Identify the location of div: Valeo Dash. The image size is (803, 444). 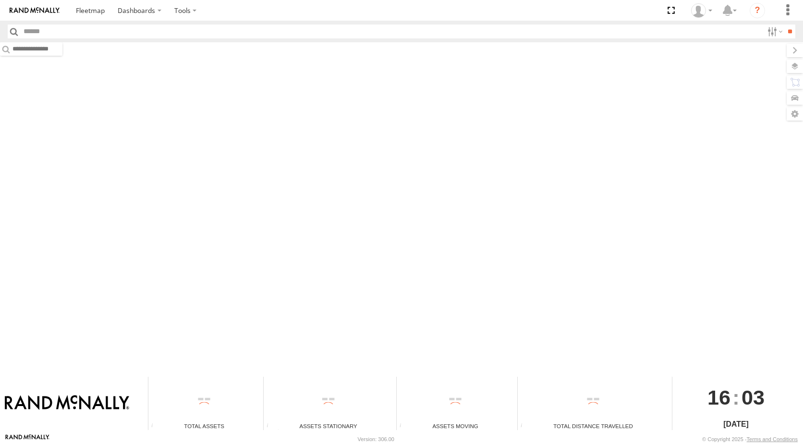
(702, 11).